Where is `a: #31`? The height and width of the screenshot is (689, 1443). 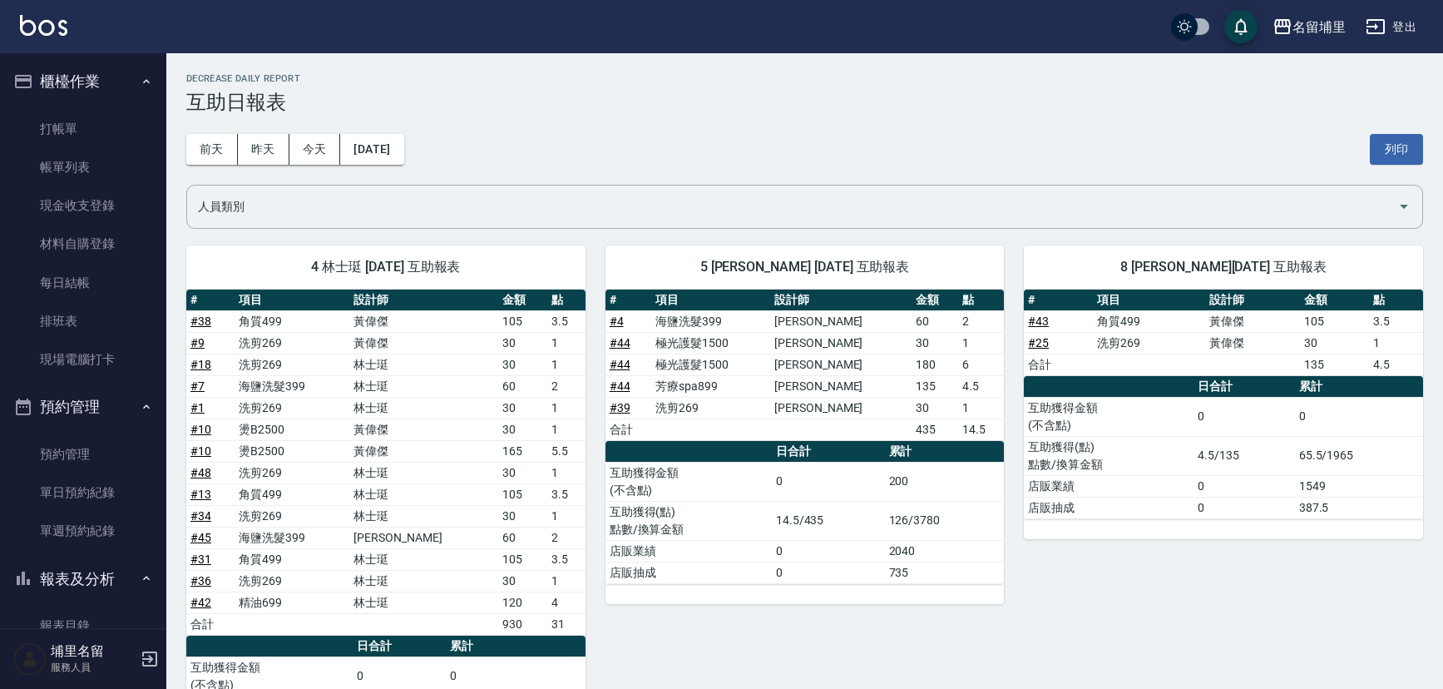
a: #31 is located at coordinates (200, 559).